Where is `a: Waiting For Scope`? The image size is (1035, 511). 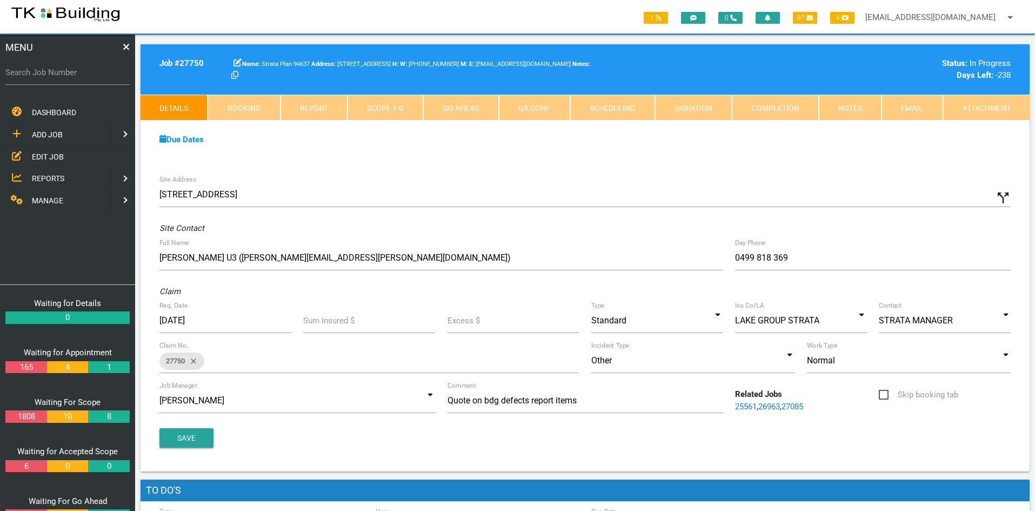
a: Waiting For Scope is located at coordinates (68, 402).